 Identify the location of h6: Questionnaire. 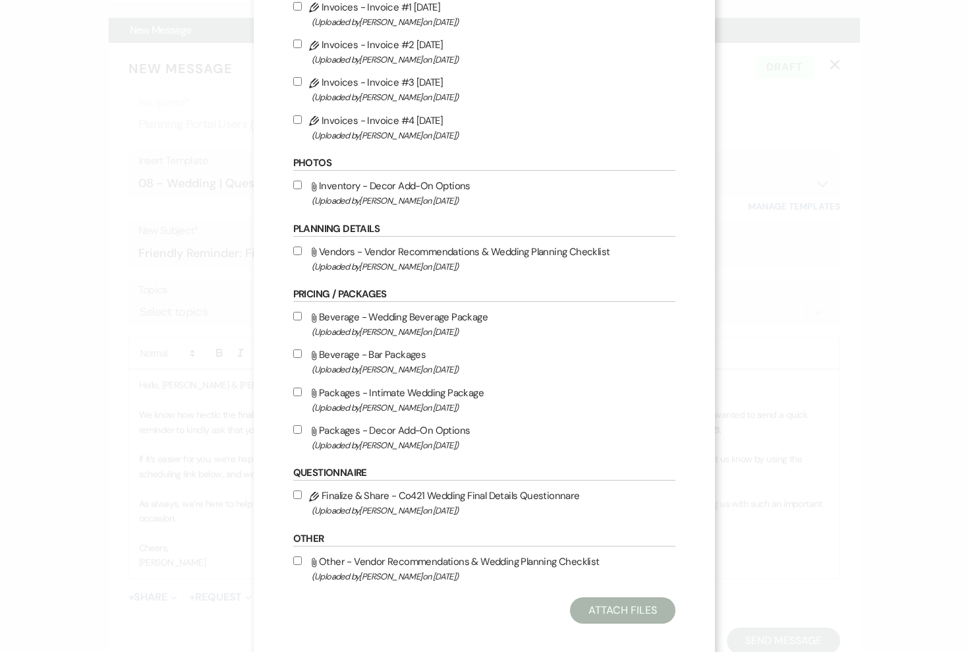
(484, 473).